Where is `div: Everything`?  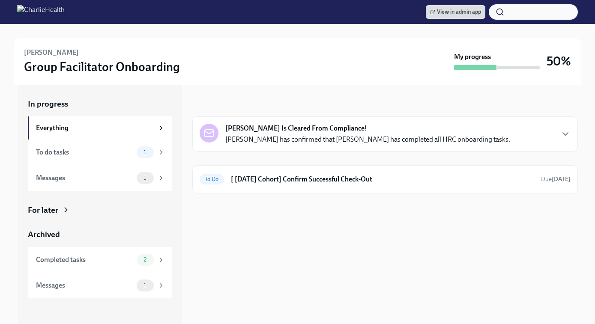 div: Everything is located at coordinates (95, 128).